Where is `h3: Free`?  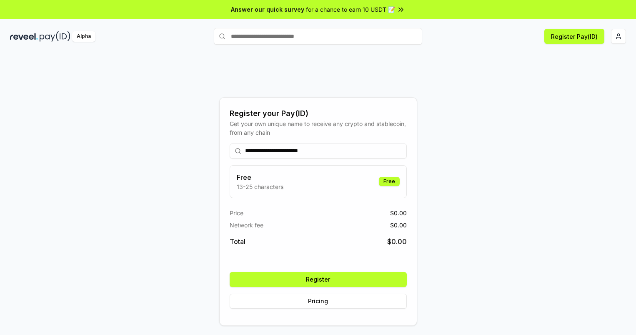
h3: Free is located at coordinates (260, 177).